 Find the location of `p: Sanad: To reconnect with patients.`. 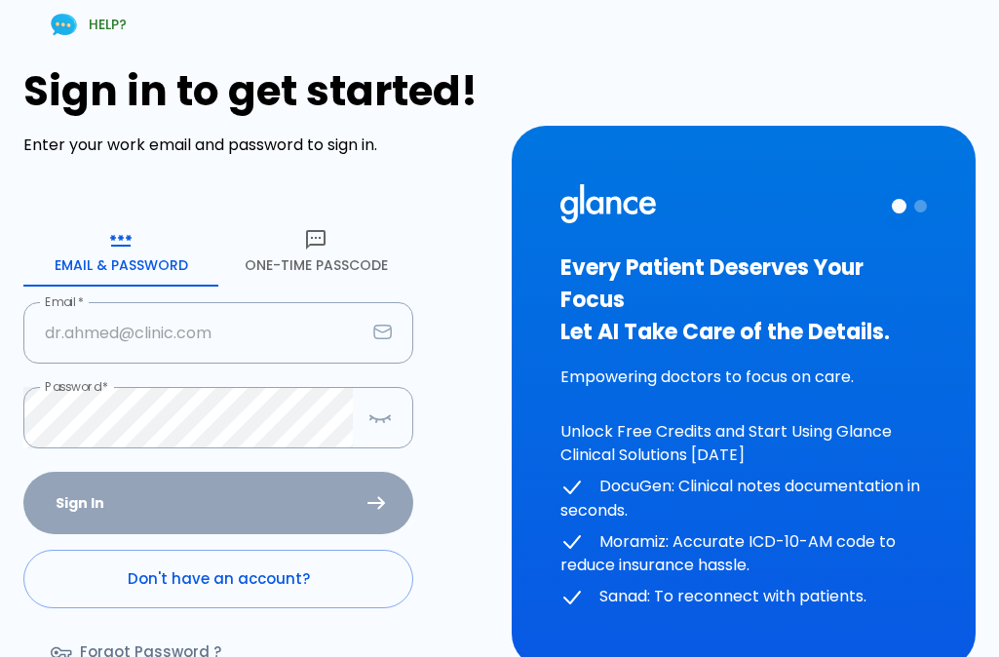

p: Sanad: To reconnect with patients. is located at coordinates (744, 597).